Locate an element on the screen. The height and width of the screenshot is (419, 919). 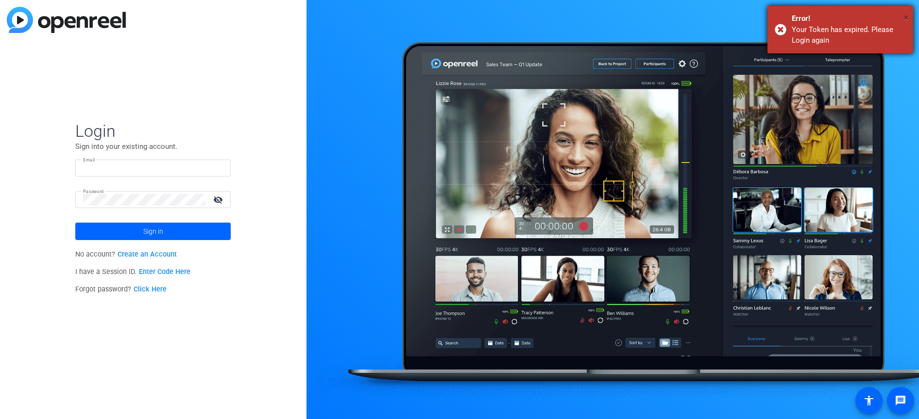
mat-icon: accessibility is located at coordinates (869, 401).